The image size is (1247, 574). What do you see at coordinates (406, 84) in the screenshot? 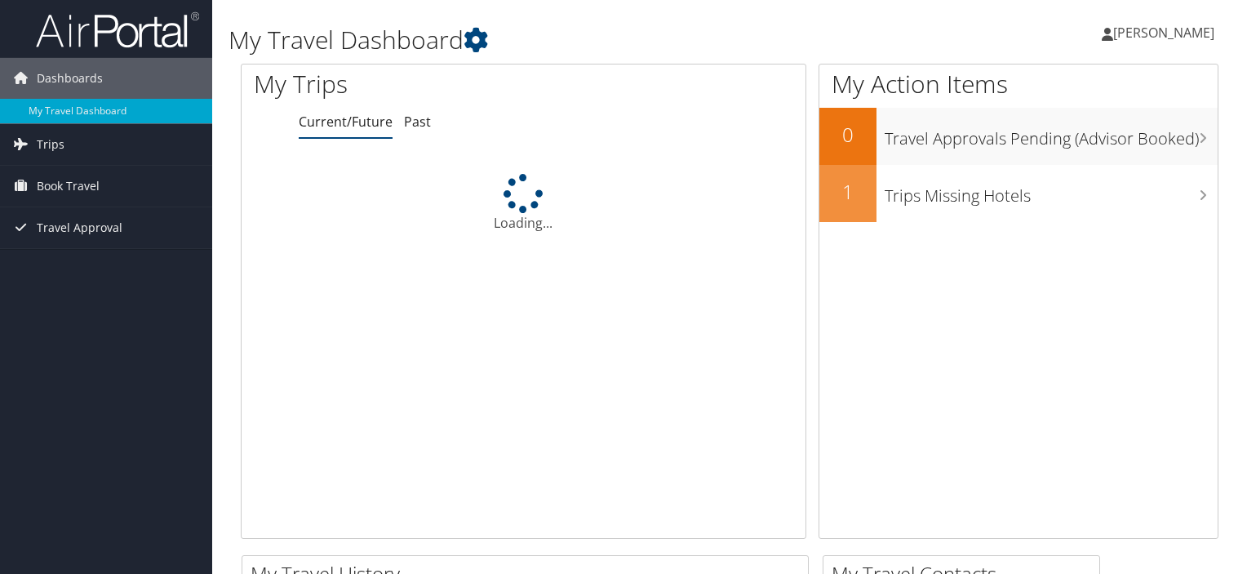
I see `h1: My Trips` at bounding box center [406, 84].